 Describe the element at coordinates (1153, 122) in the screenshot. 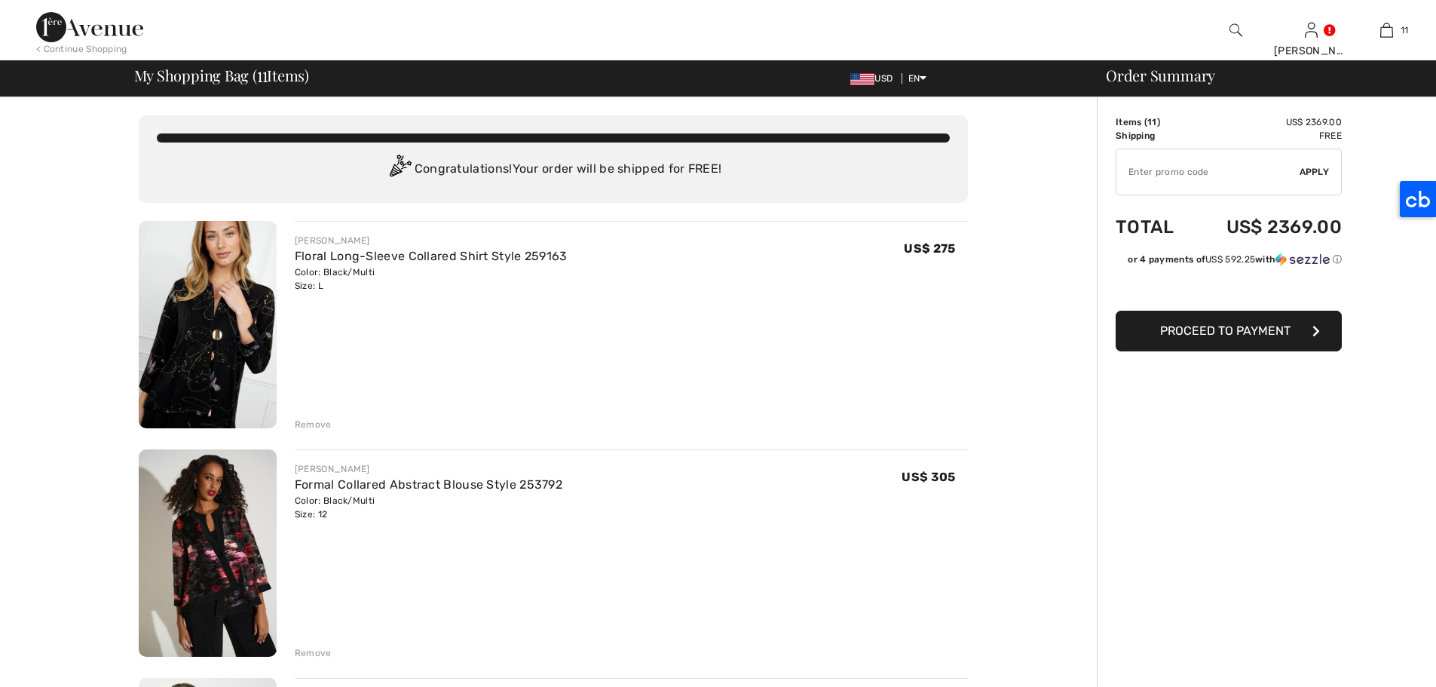

I see `td: Items ( )` at that location.